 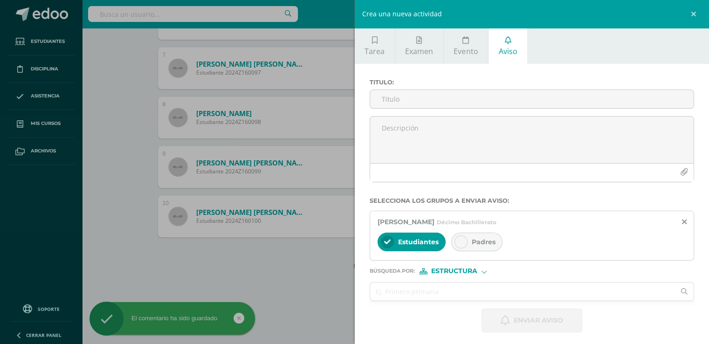 I want to click on span: Estudiantes, so click(x=418, y=242).